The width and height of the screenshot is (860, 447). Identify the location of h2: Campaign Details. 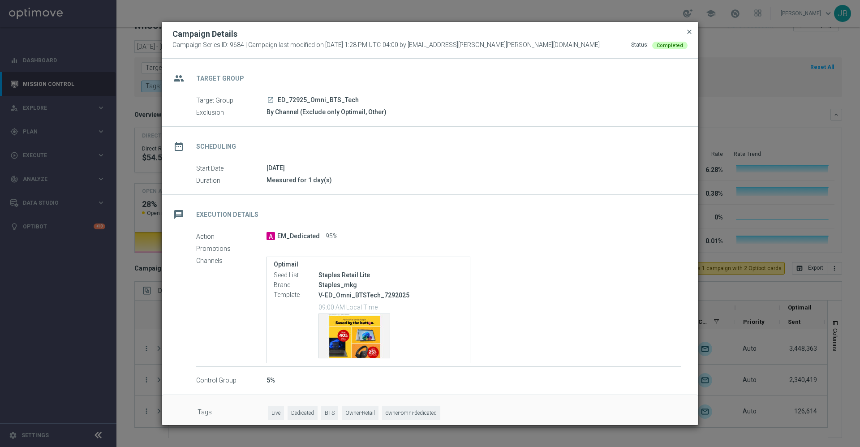
(205, 34).